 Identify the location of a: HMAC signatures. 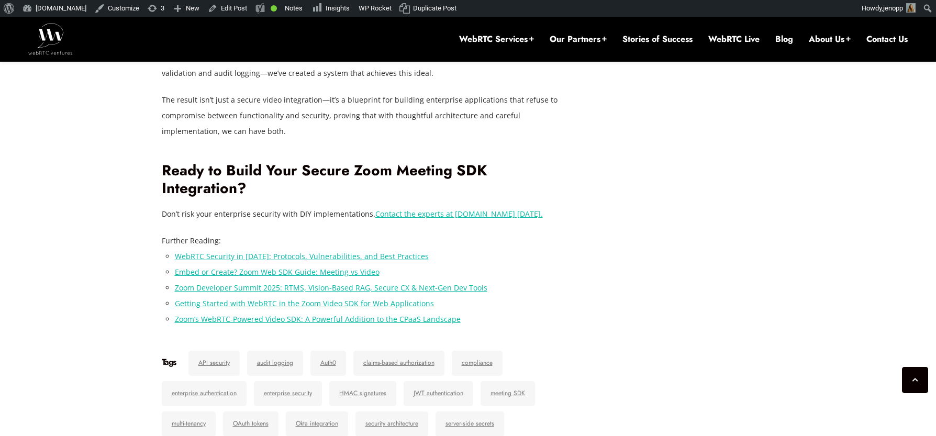
(363, 394).